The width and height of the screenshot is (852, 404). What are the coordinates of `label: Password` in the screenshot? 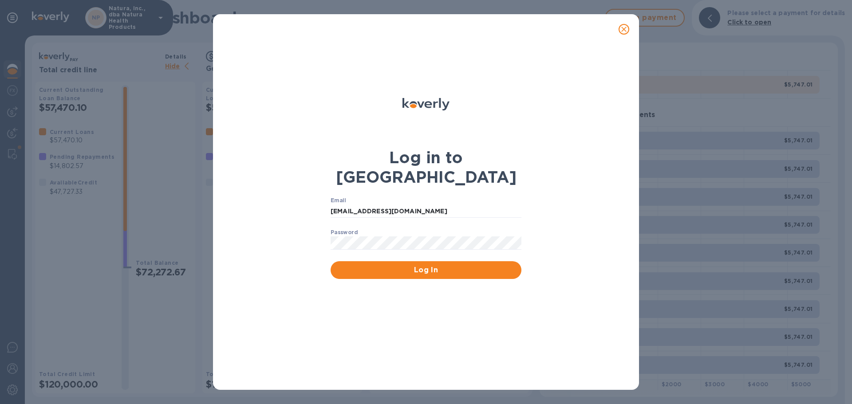 It's located at (344, 233).